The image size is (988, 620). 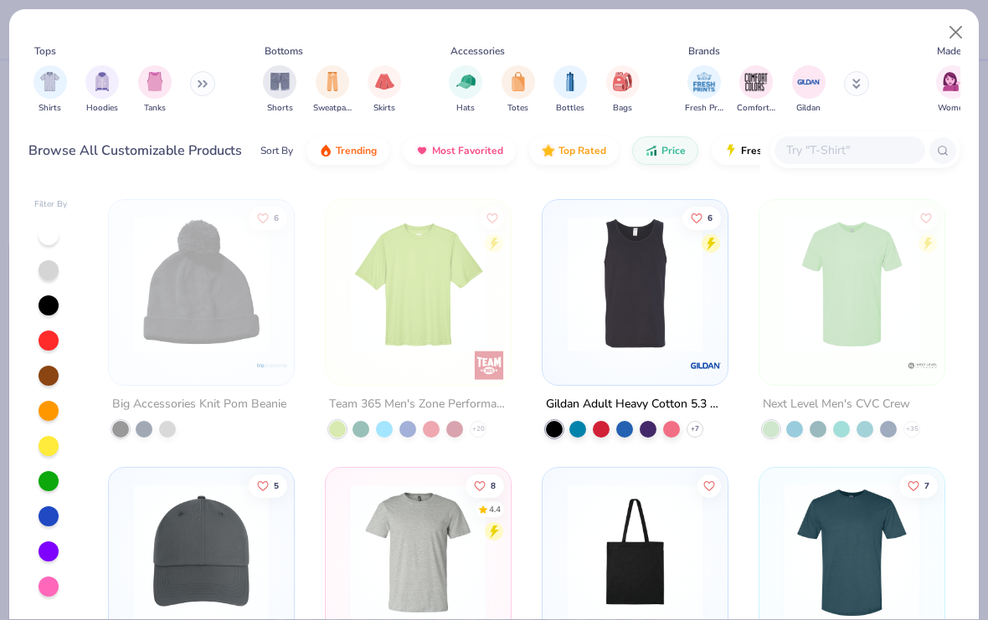 I want to click on button: Close, so click(x=956, y=33).